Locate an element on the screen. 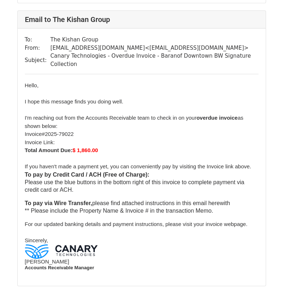 This screenshot has height=288, width=283. span: ** Please include the Property Name & Invoice # in the transaction Memo. is located at coordinates (119, 211).